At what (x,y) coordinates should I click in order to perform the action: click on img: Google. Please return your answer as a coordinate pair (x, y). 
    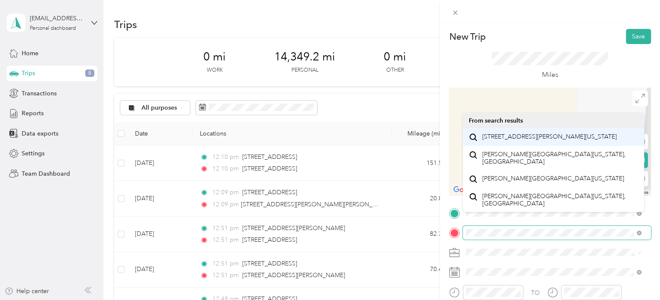
    Looking at the image, I should click on (465, 190).